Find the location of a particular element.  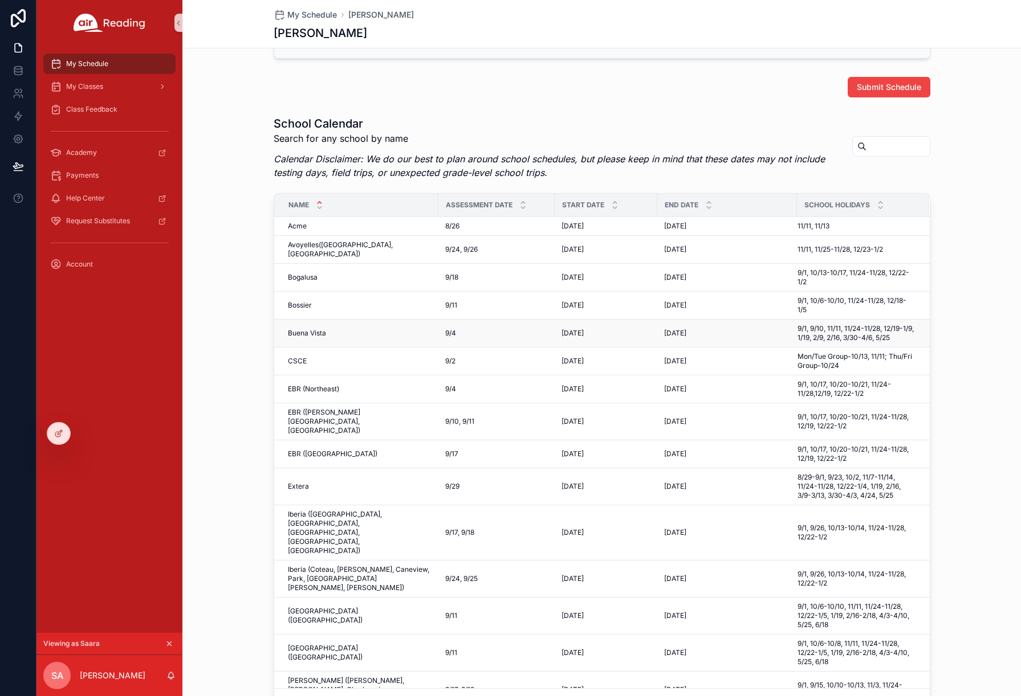

span: Payments is located at coordinates (82, 176).